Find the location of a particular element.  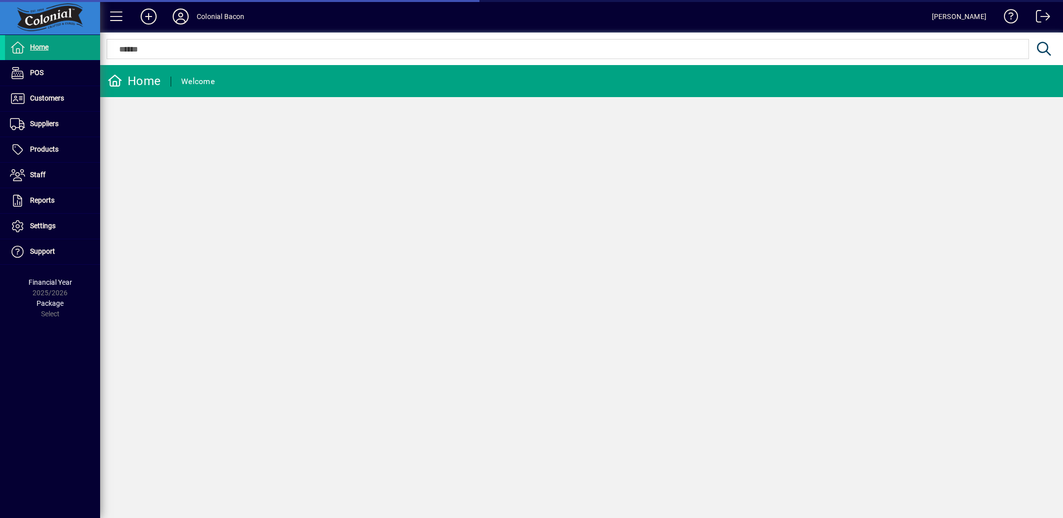

a: Knowledge Base is located at coordinates (1008, 18).